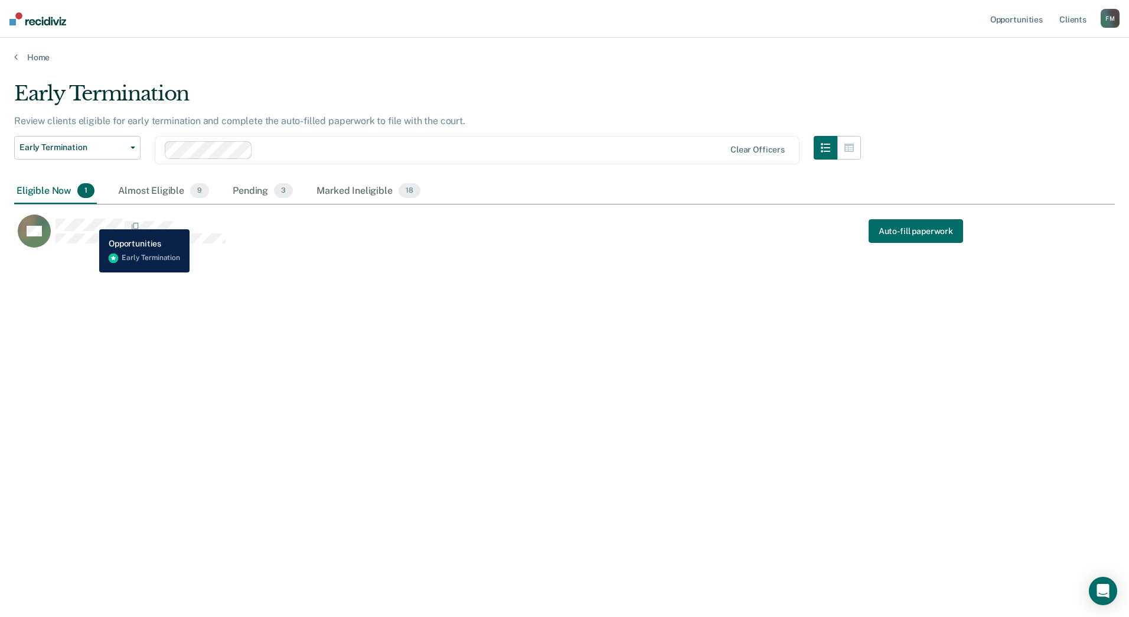  Describe the element at coordinates (164, 191) in the screenshot. I see `div: Almost Eligible9` at that location.